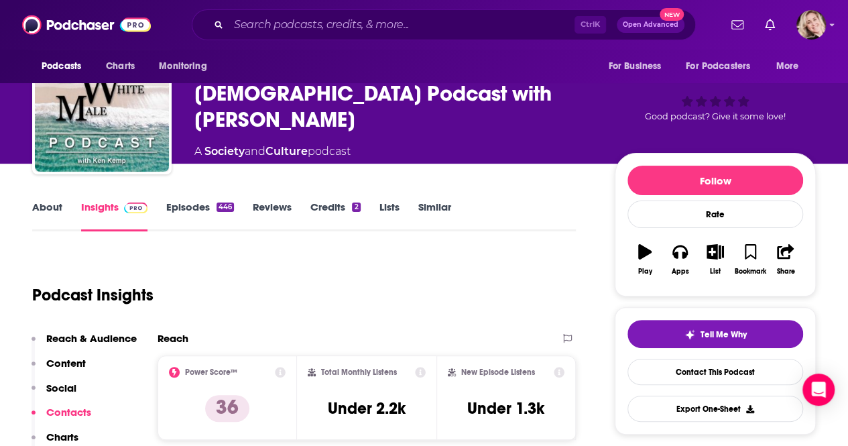 Image resolution: width=848 pixels, height=446 pixels. I want to click on div: A podcast, so click(272, 152).